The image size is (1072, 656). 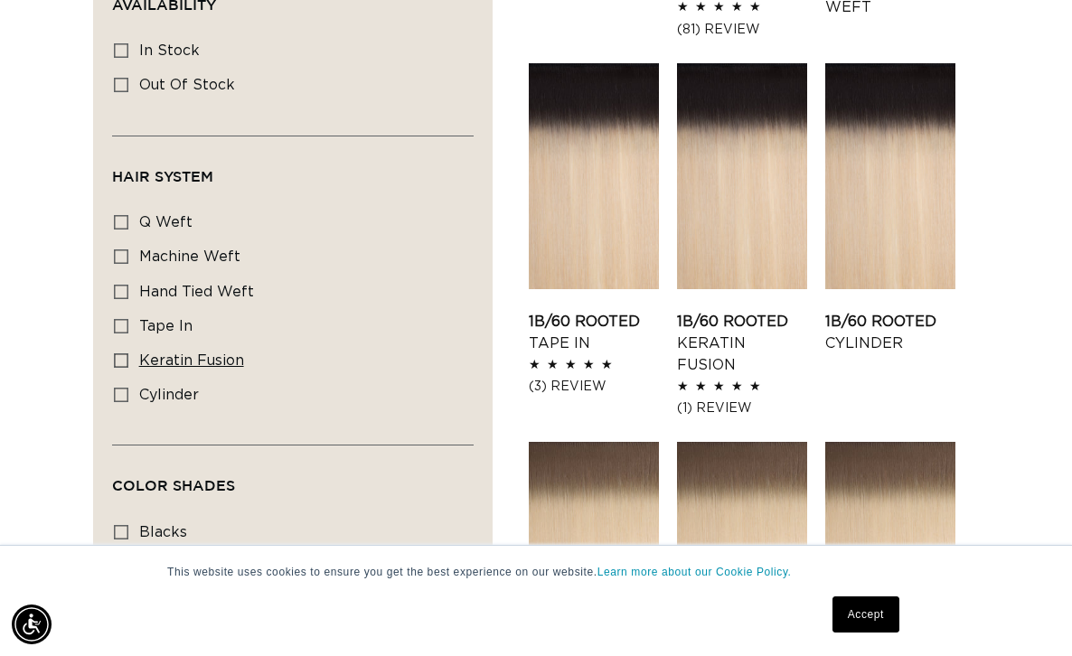 I want to click on span: machine weft, so click(x=190, y=257).